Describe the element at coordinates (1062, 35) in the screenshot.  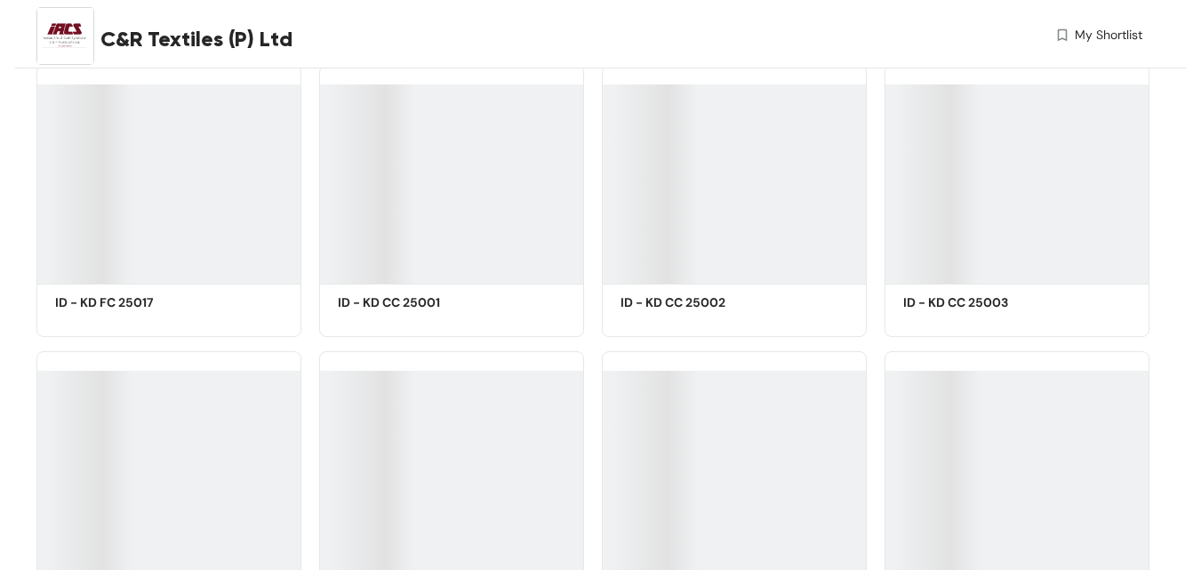
I see `img: wishlist` at that location.